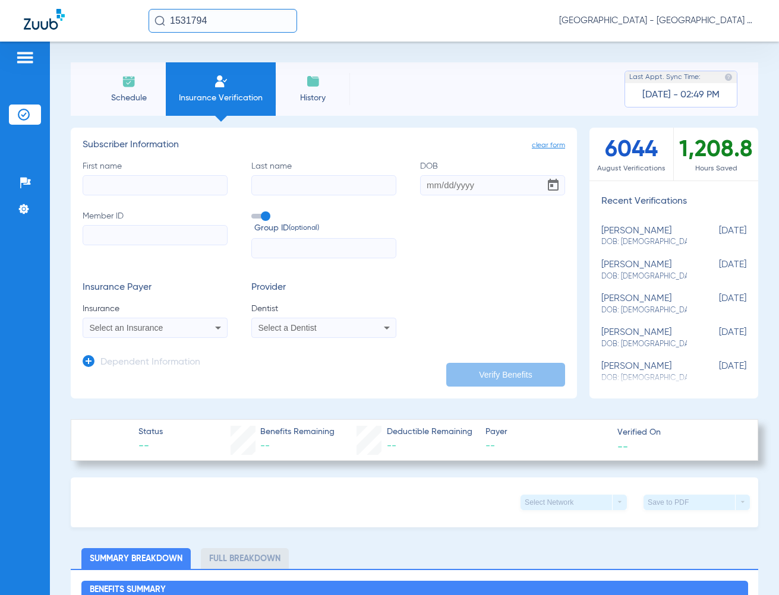 Image resolution: width=779 pixels, height=595 pixels. Describe the element at coordinates (324, 288) in the screenshot. I see `h3: Provider` at that location.